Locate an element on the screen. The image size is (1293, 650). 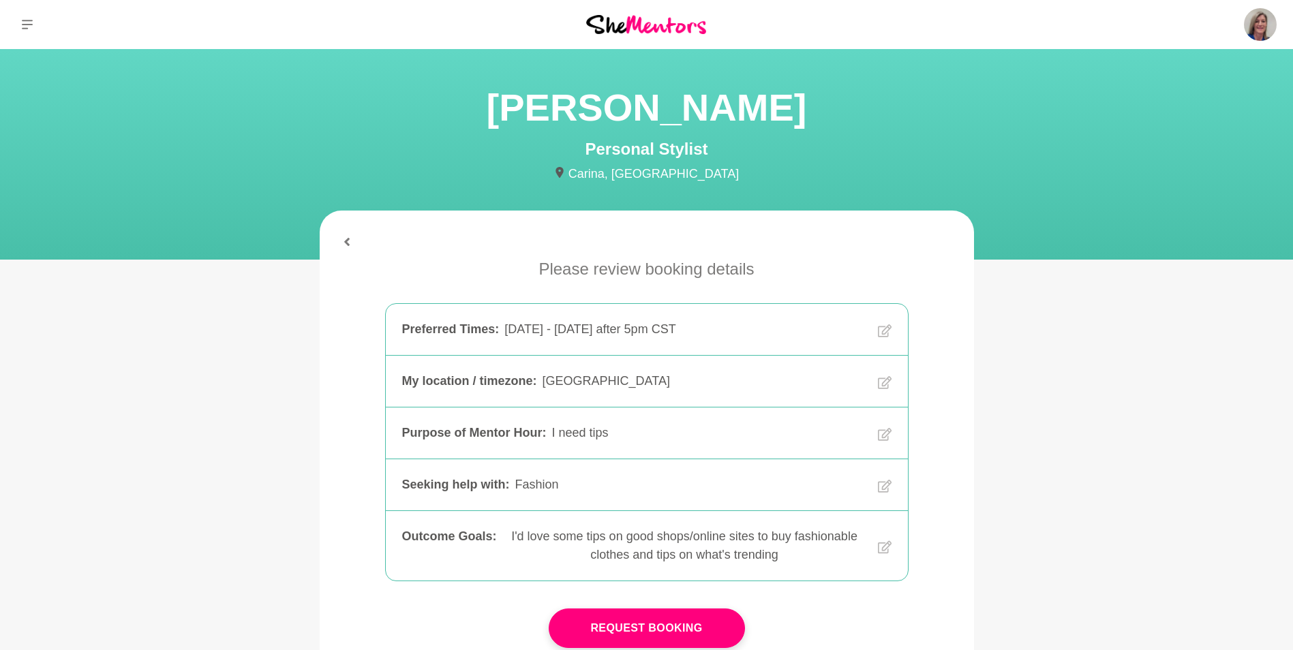
div: Purpose of Mentor Hour : is located at coordinates (474, 433).